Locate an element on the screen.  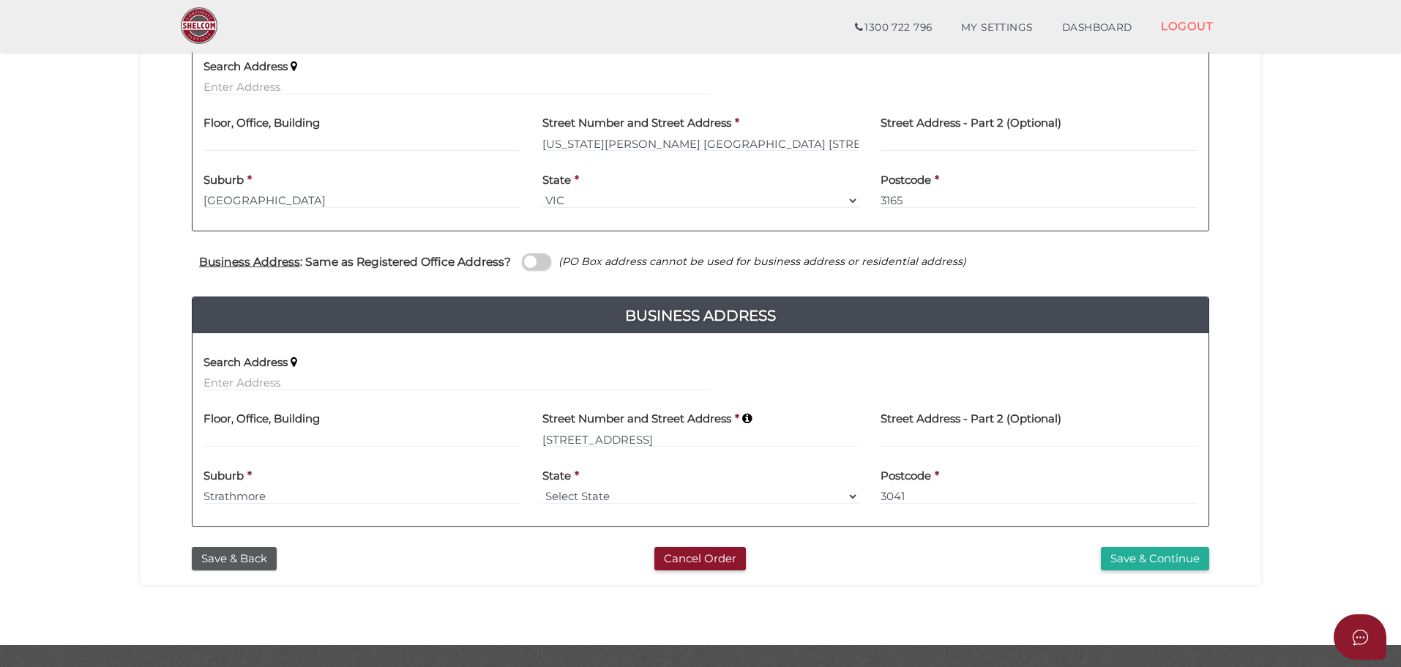
h4: Business Address is located at coordinates (701, 316).